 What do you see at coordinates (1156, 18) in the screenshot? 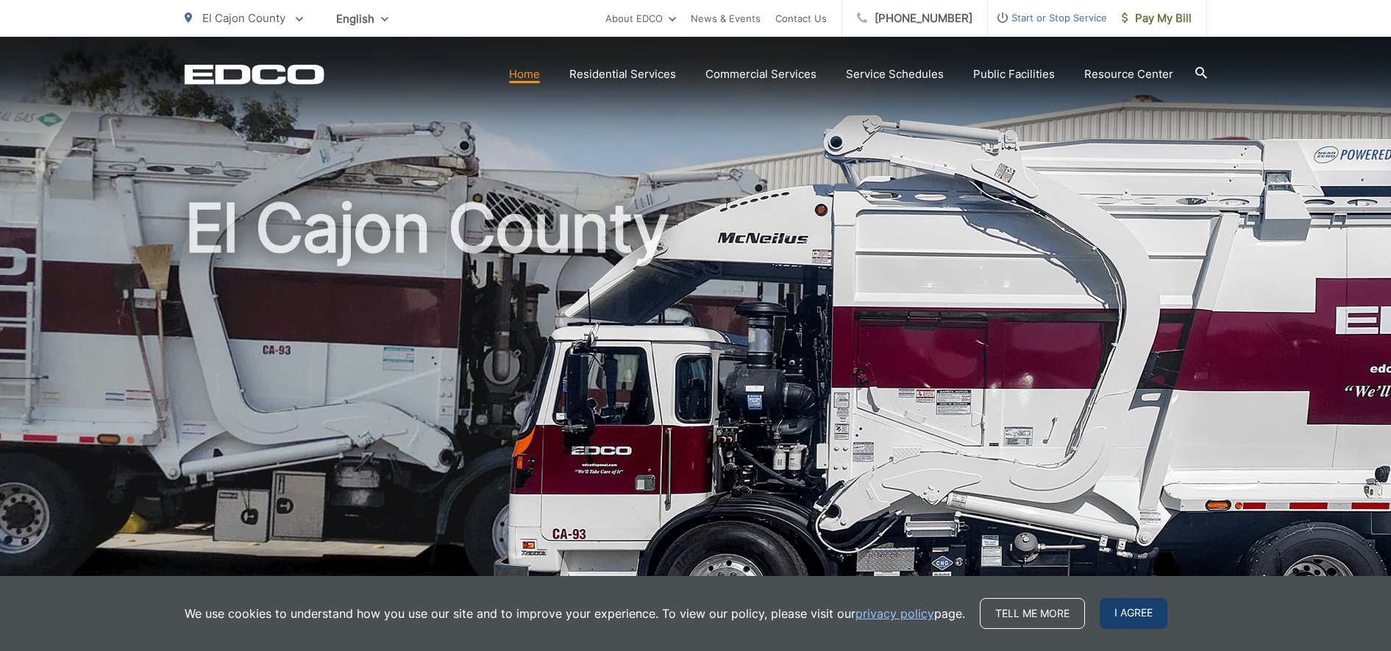
I see `span: Pay My Bill` at bounding box center [1156, 18].